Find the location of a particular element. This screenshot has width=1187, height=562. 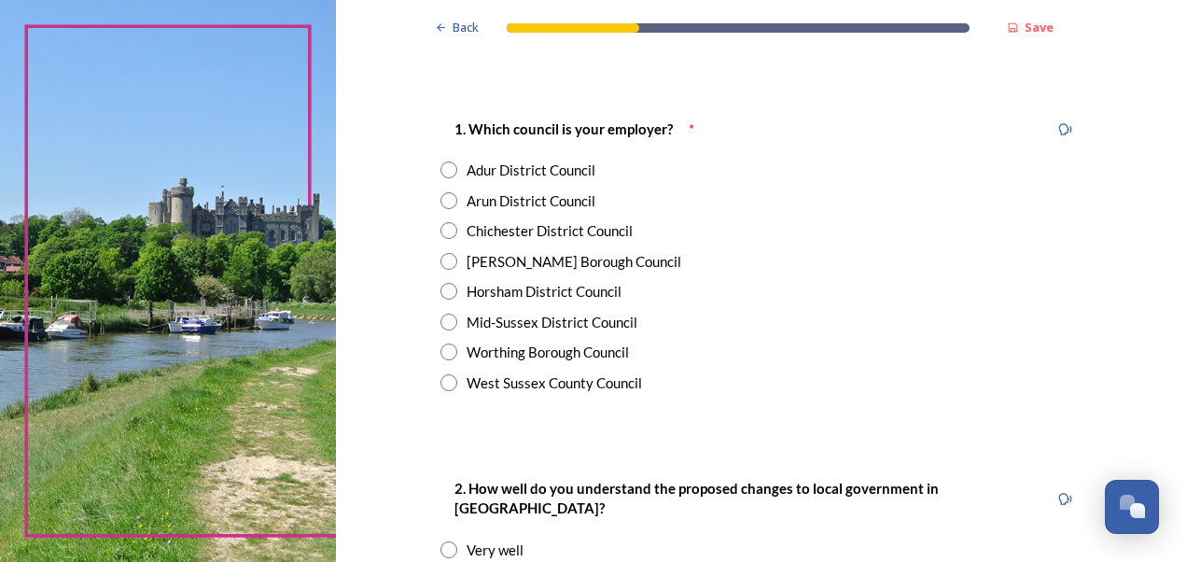

div: Chichester District Council is located at coordinates (550, 231).